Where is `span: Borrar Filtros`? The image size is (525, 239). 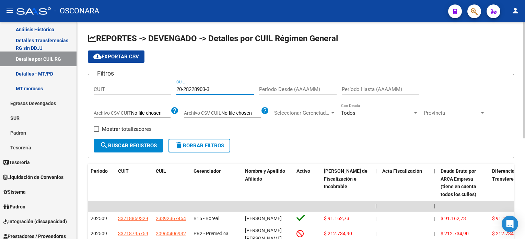
span: Borrar Filtros is located at coordinates (199, 145).